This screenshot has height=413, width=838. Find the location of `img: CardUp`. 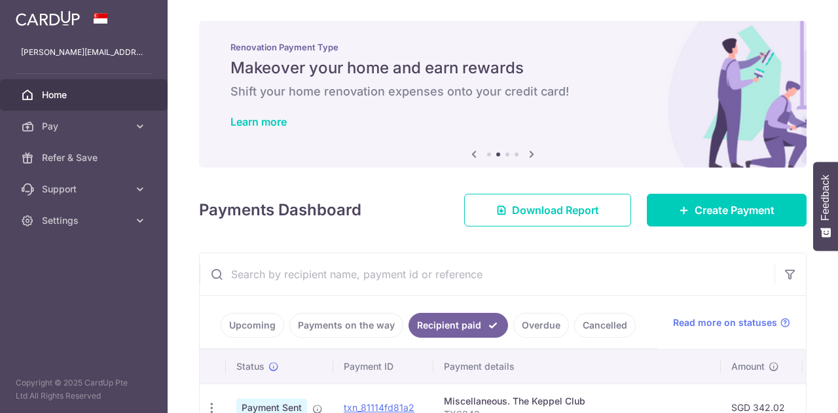

img: CardUp is located at coordinates (48, 18).